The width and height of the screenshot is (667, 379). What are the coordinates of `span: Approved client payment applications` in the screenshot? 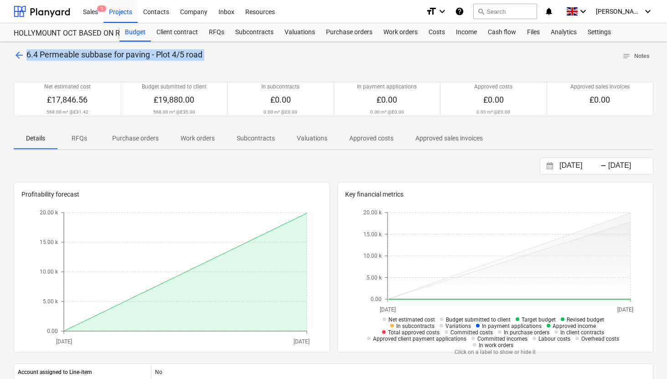 It's located at (420, 339).